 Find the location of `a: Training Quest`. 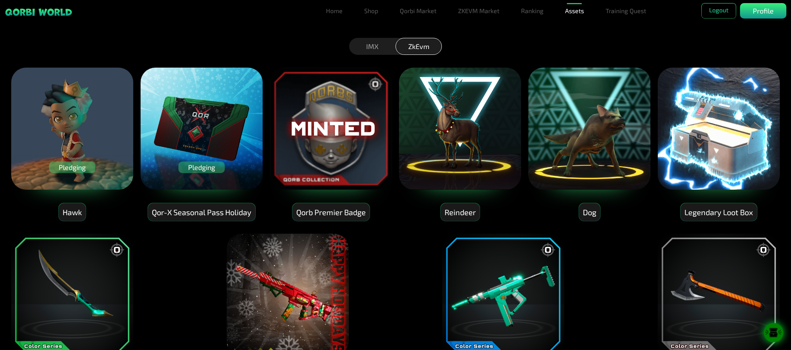

a: Training Quest is located at coordinates (625, 11).